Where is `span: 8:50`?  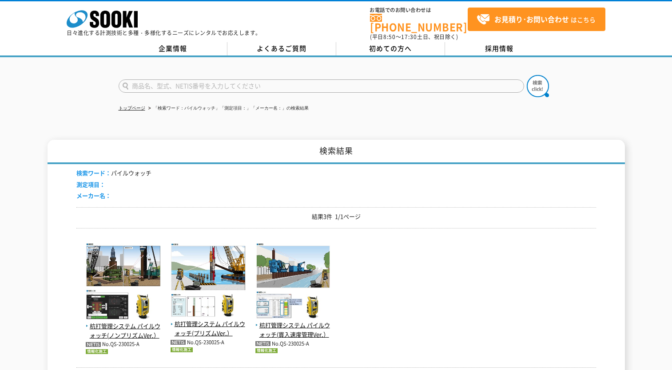
span: 8:50 is located at coordinates (390, 37).